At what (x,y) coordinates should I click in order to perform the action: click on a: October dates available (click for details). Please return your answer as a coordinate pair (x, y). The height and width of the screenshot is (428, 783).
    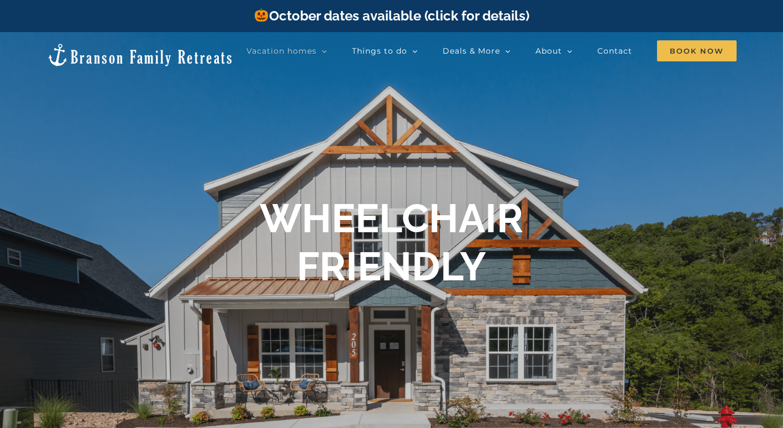
    Looking at the image, I should click on (391, 15).